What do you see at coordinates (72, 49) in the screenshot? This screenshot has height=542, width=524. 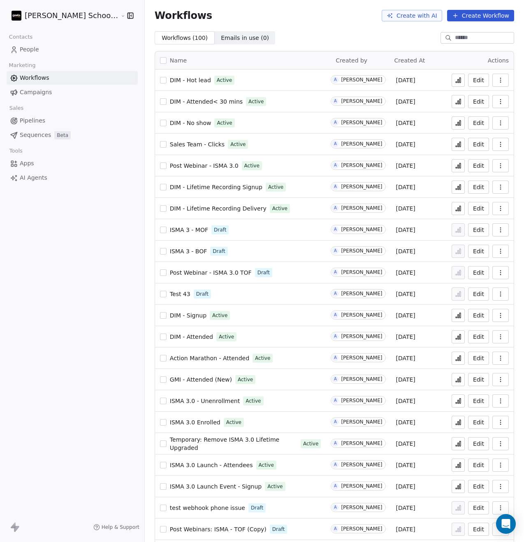 I see `a: People` at bounding box center [72, 49].